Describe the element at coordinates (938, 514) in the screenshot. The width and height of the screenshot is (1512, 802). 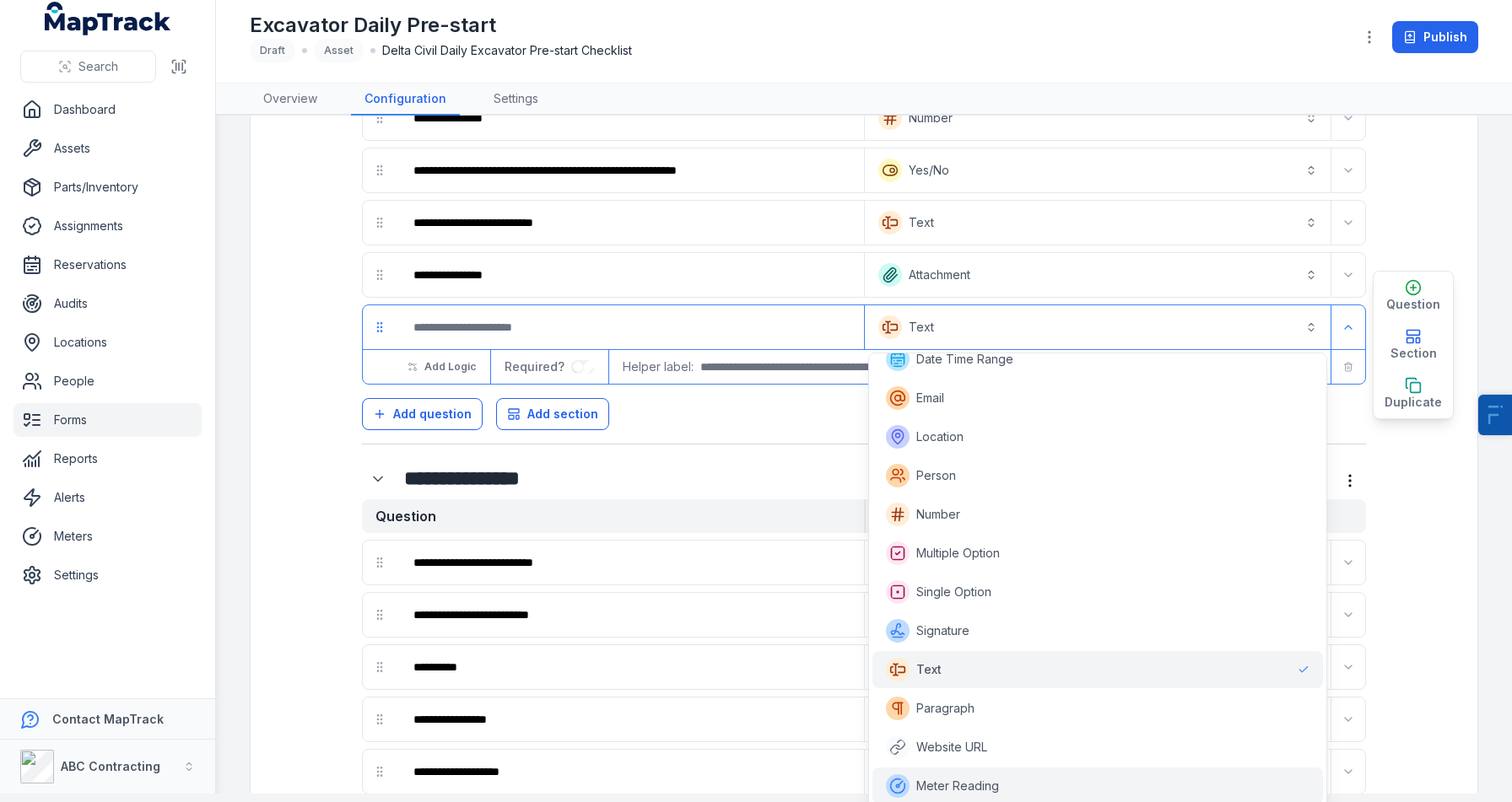
I see `span: Number` at that location.